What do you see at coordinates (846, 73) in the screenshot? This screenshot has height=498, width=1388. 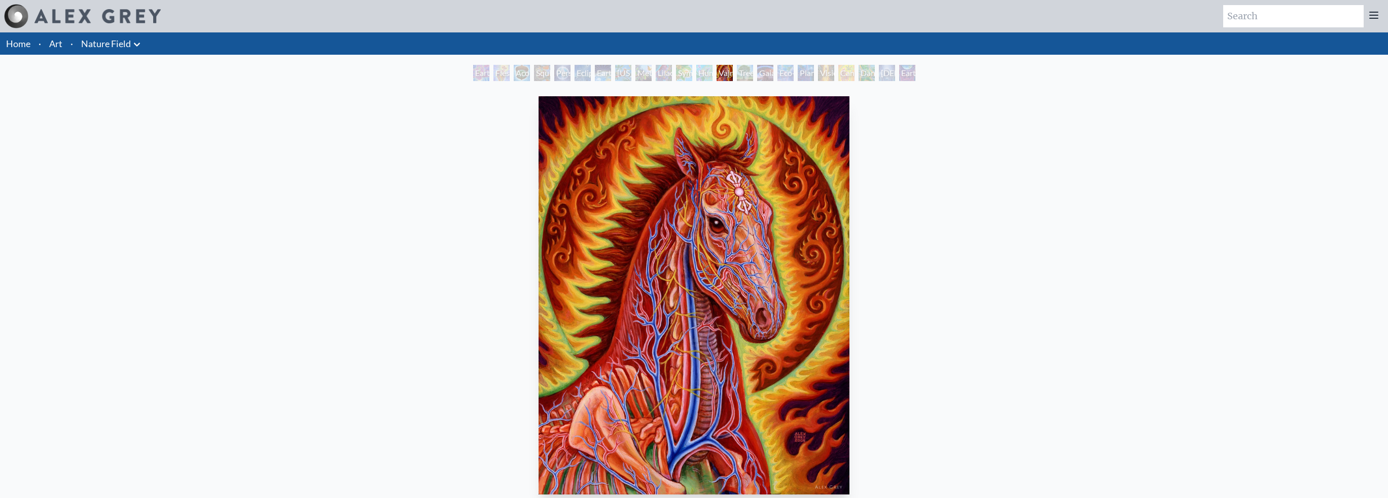 I see `div: Cannabis Mudra` at bounding box center [846, 73].